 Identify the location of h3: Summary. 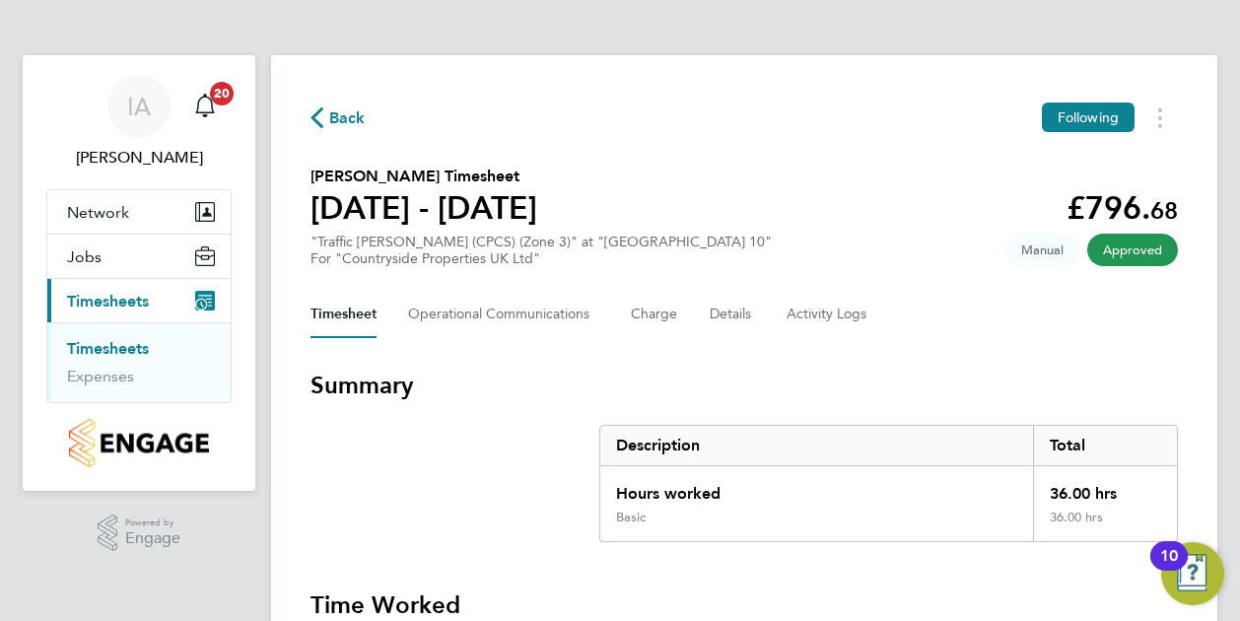
(744, 385).